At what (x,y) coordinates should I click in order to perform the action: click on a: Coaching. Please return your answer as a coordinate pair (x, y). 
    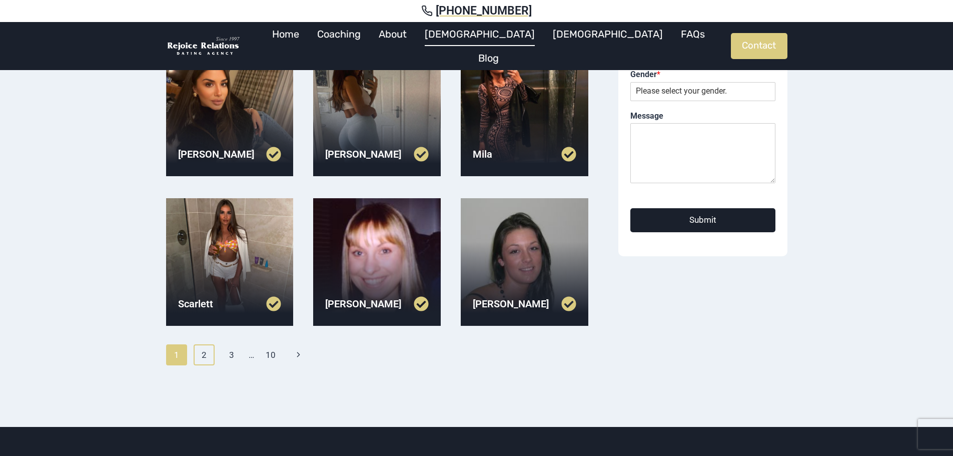
    Looking at the image, I should click on (339, 34).